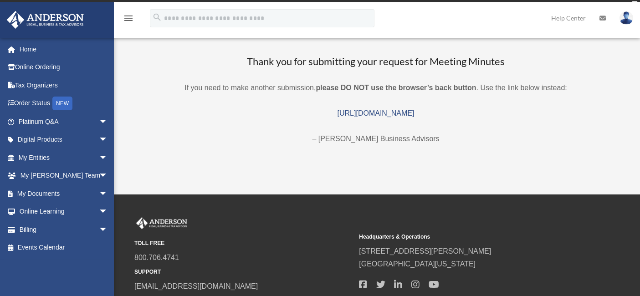  What do you see at coordinates (64, 194) in the screenshot?
I see `a: My Documentsarrow_drop_down` at bounding box center [64, 194].